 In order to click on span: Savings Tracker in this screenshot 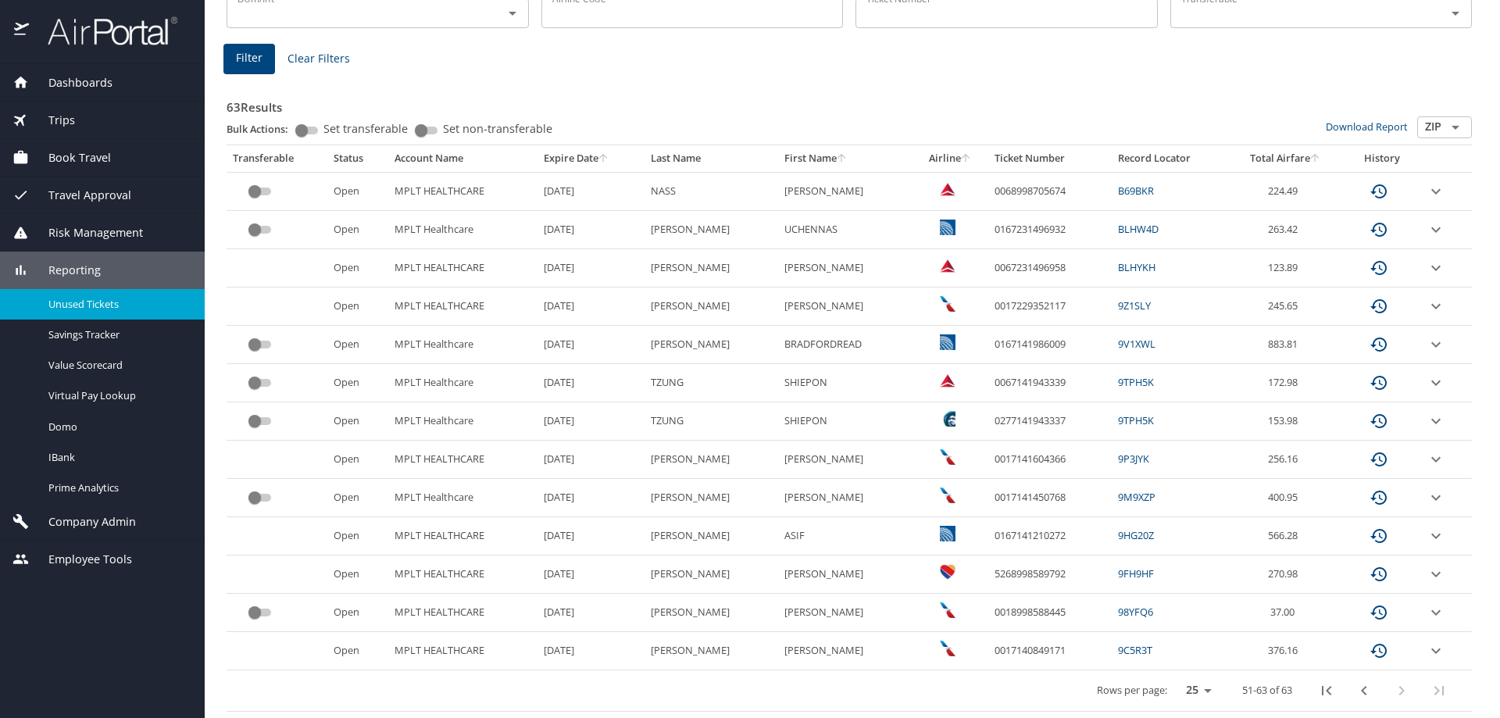, I will do `click(117, 334)`.